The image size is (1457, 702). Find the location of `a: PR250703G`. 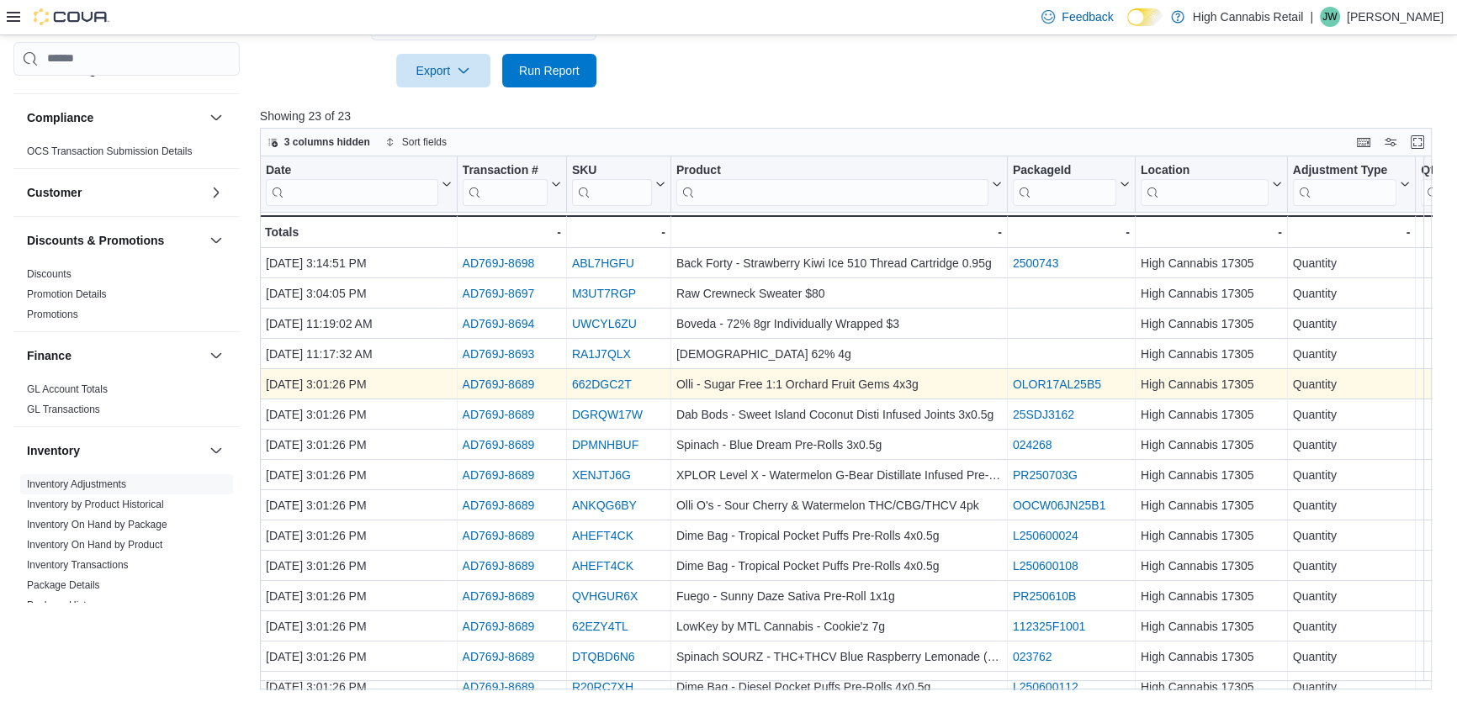

a: PR250703G is located at coordinates (1044, 475).